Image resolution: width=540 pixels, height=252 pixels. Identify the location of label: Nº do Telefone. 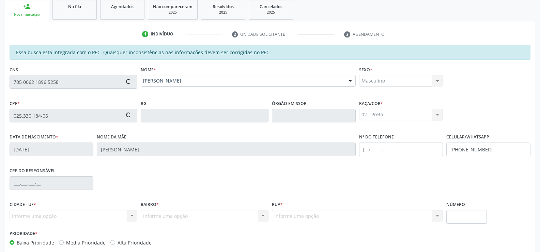
(377, 137).